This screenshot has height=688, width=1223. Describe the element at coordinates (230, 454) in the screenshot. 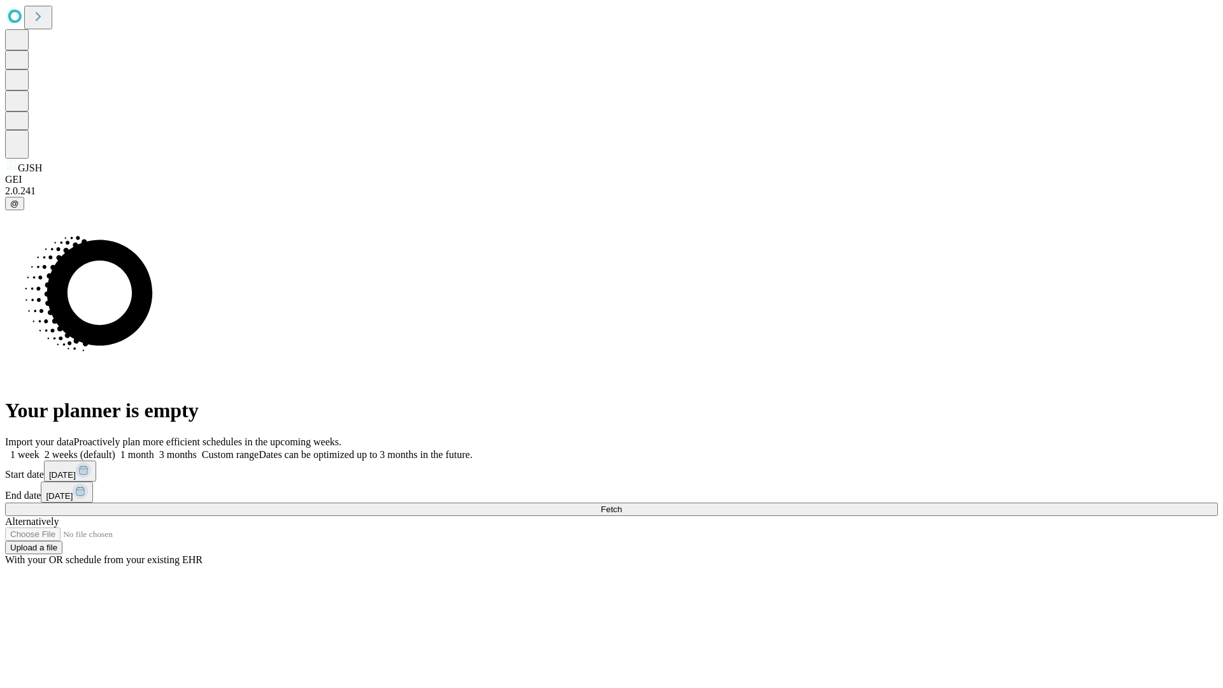

I see `span: Custom range` at that location.